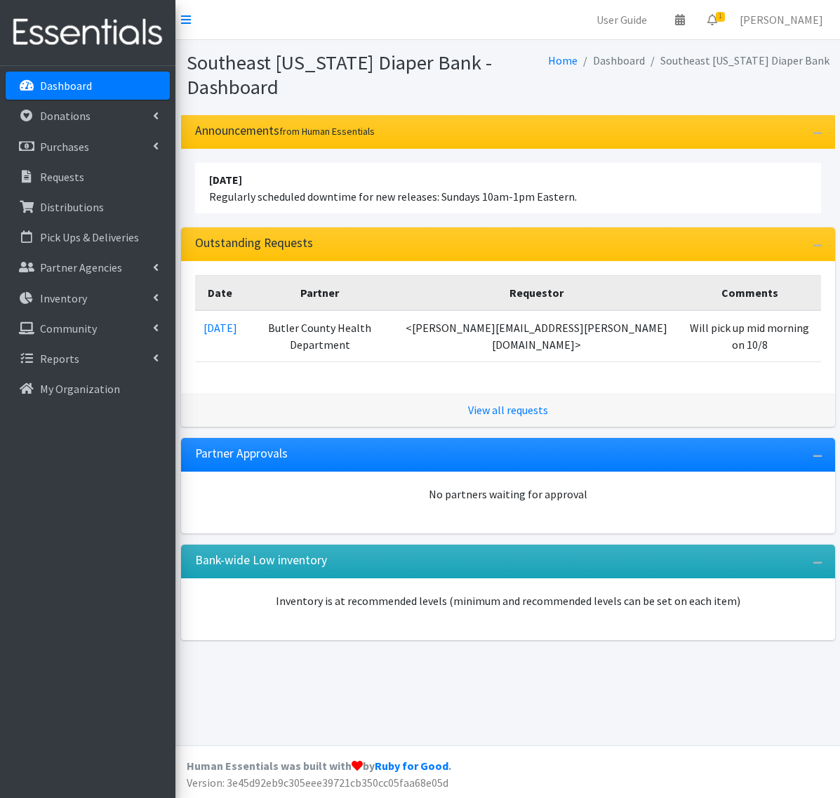 Image resolution: width=840 pixels, height=798 pixels. Describe the element at coordinates (66, 86) in the screenshot. I see `p: Dashboard` at that location.